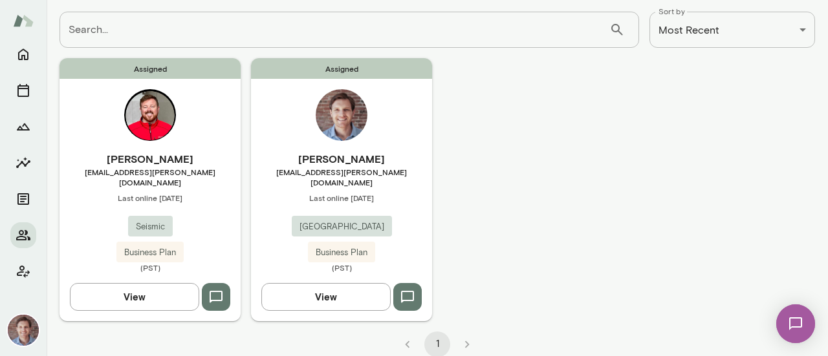 Image resolution: width=828 pixels, height=356 pixels. I want to click on label: Sort by, so click(672, 11).